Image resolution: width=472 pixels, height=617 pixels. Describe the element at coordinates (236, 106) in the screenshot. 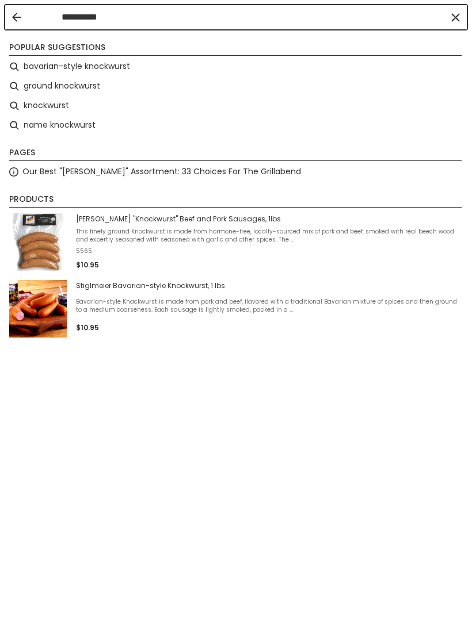

I see `li: knockwurst` at that location.